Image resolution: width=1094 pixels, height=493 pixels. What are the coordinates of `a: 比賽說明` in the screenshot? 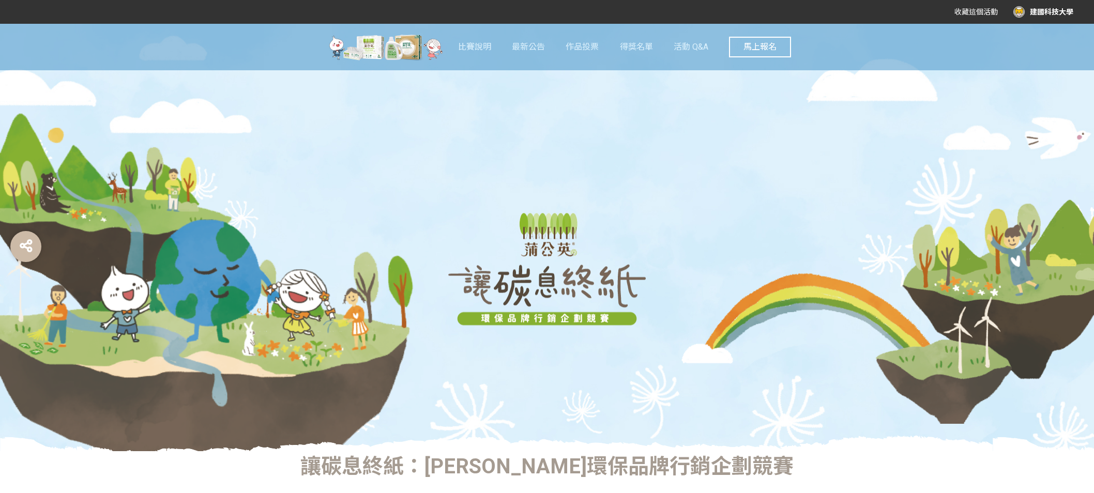 It's located at (475, 47).